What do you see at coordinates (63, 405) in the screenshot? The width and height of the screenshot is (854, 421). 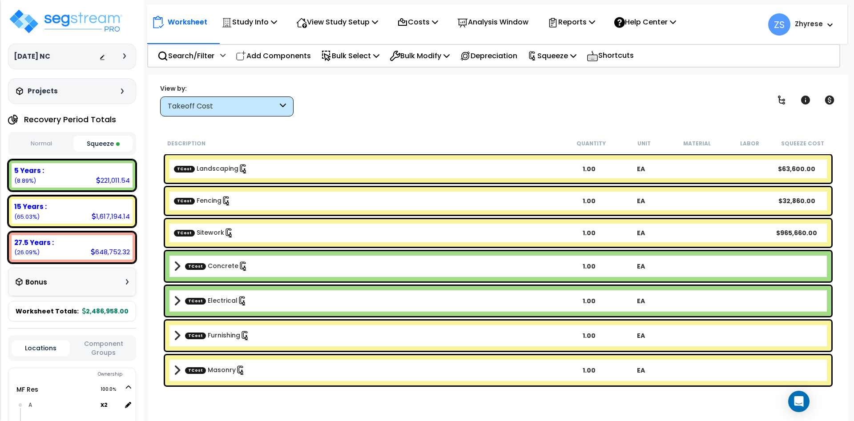 I see `div: A` at bounding box center [63, 405].